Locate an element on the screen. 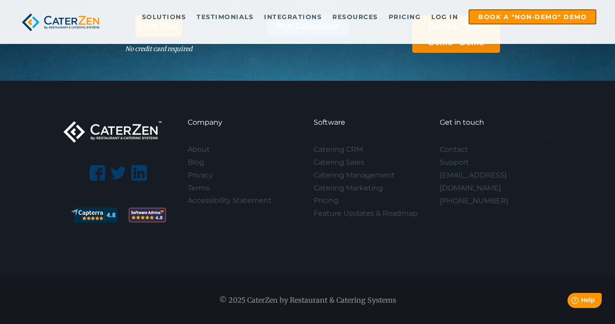  span: Get in touch is located at coordinates (462, 122).